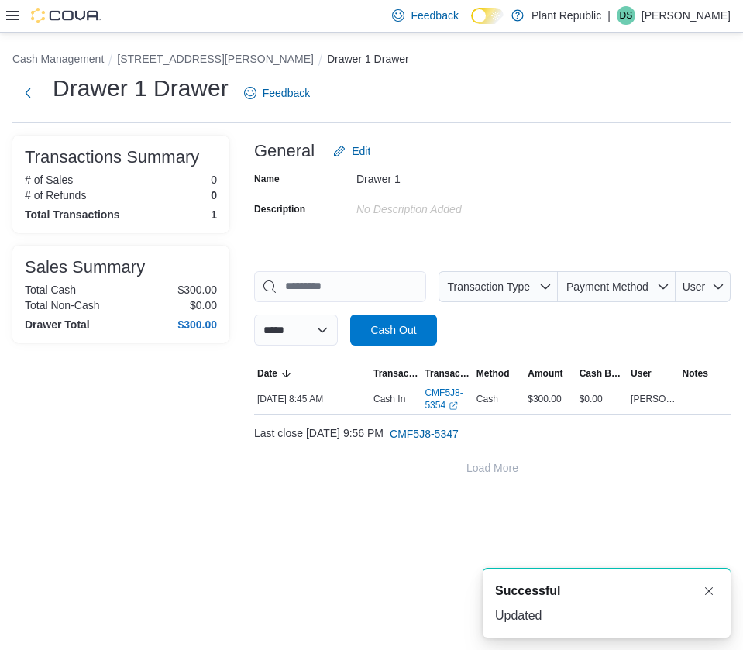 The image size is (743, 650). I want to click on span: Load More, so click(492, 468).